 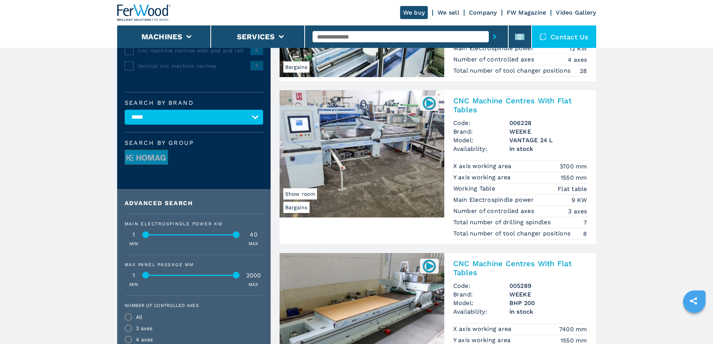 I want to click on span: Cnc machine centres with pod and rail, so click(x=194, y=51).